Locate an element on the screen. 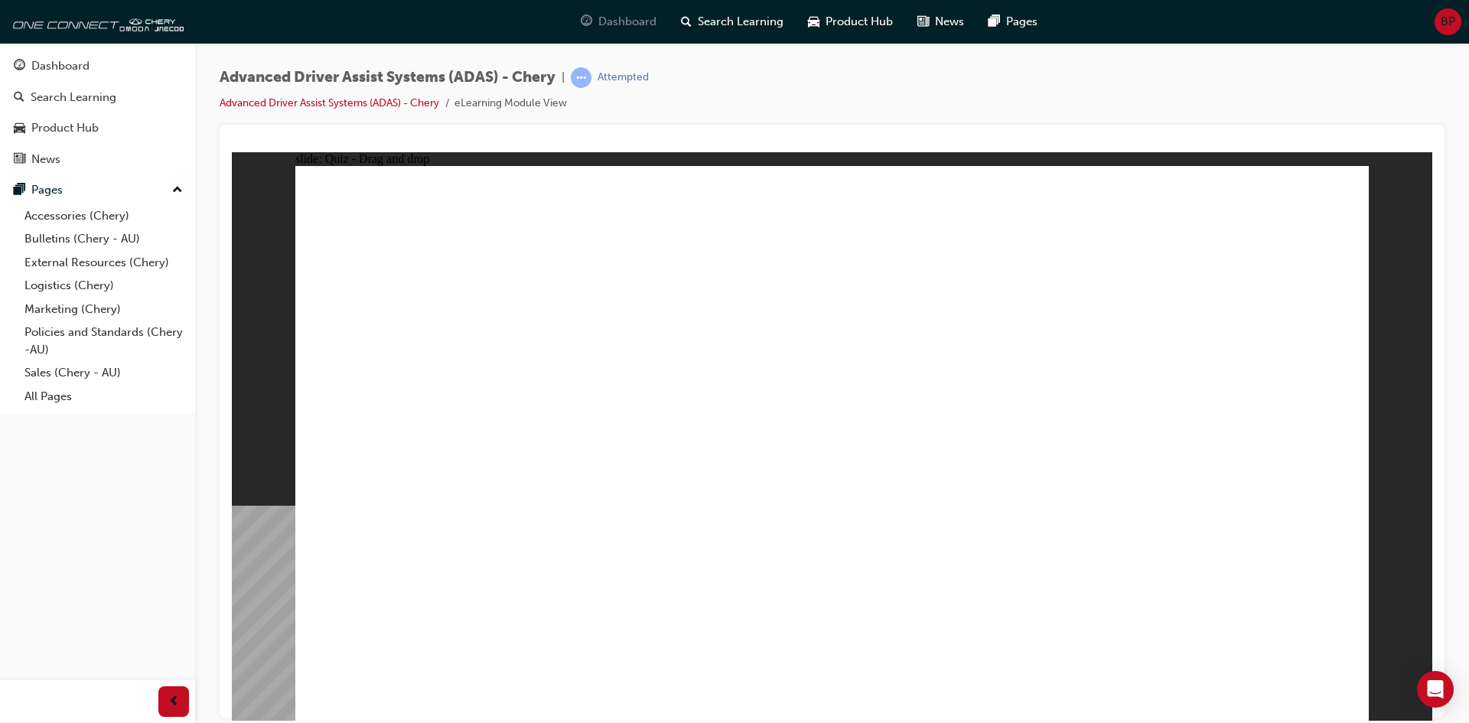 The image size is (1469, 723). div: Product Hub is located at coordinates (65, 128).